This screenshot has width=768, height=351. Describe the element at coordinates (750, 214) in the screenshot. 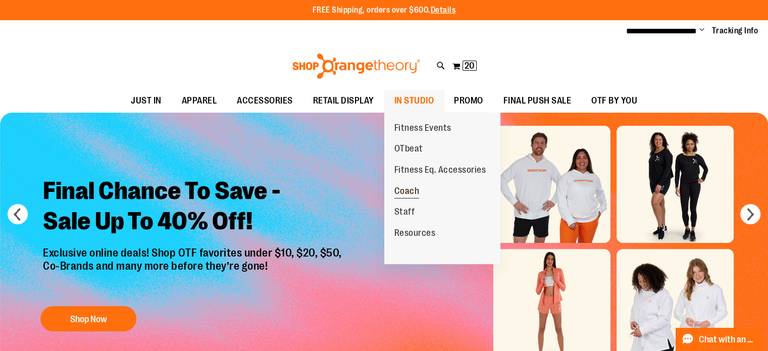

I see `button: next` at that location.